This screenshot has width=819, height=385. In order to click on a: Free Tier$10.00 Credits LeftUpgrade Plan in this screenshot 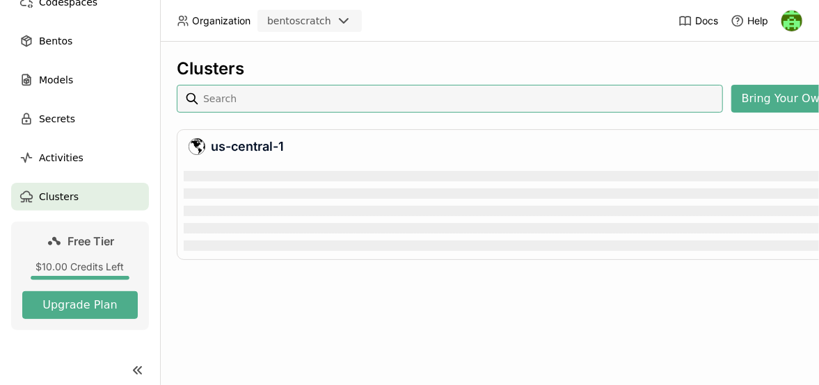, I will do `click(80, 276)`.